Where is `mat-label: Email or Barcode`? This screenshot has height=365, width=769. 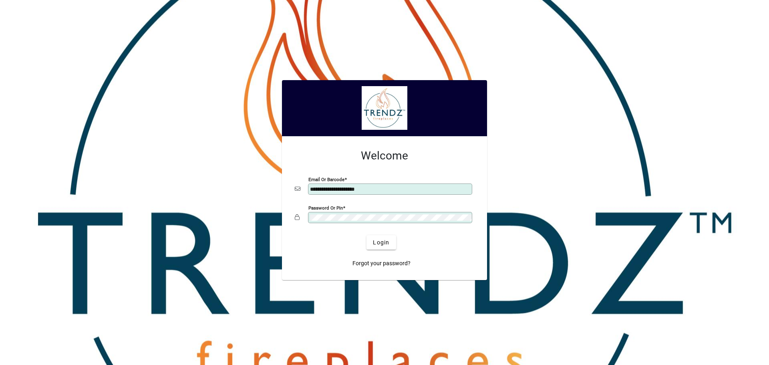 mat-label: Email or Barcode is located at coordinates (326, 179).